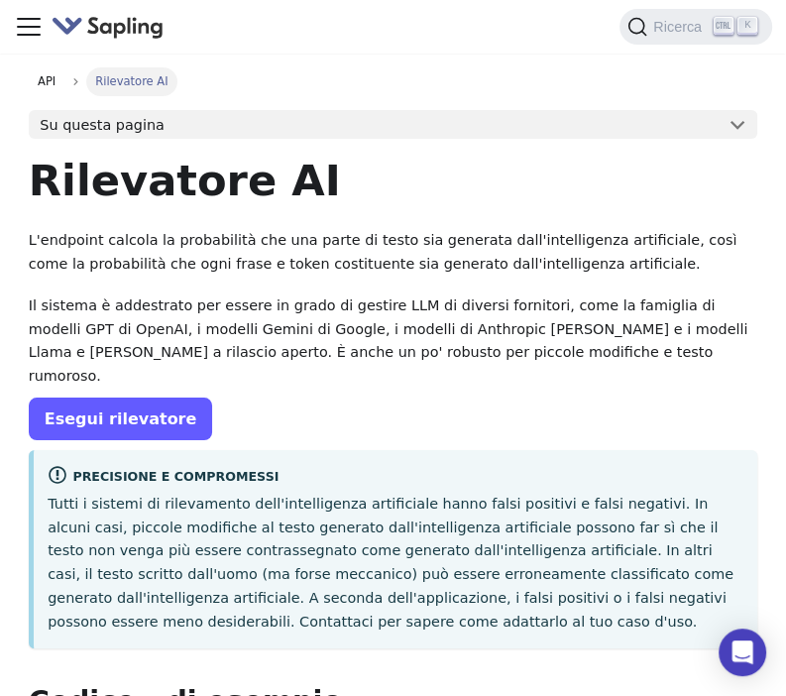 The image size is (786, 696). I want to click on p: Tutti i sistemi di rilevamento dell'intelligenza artificiale hanno falsi positivi e falsi negativ..., so click(396, 563).